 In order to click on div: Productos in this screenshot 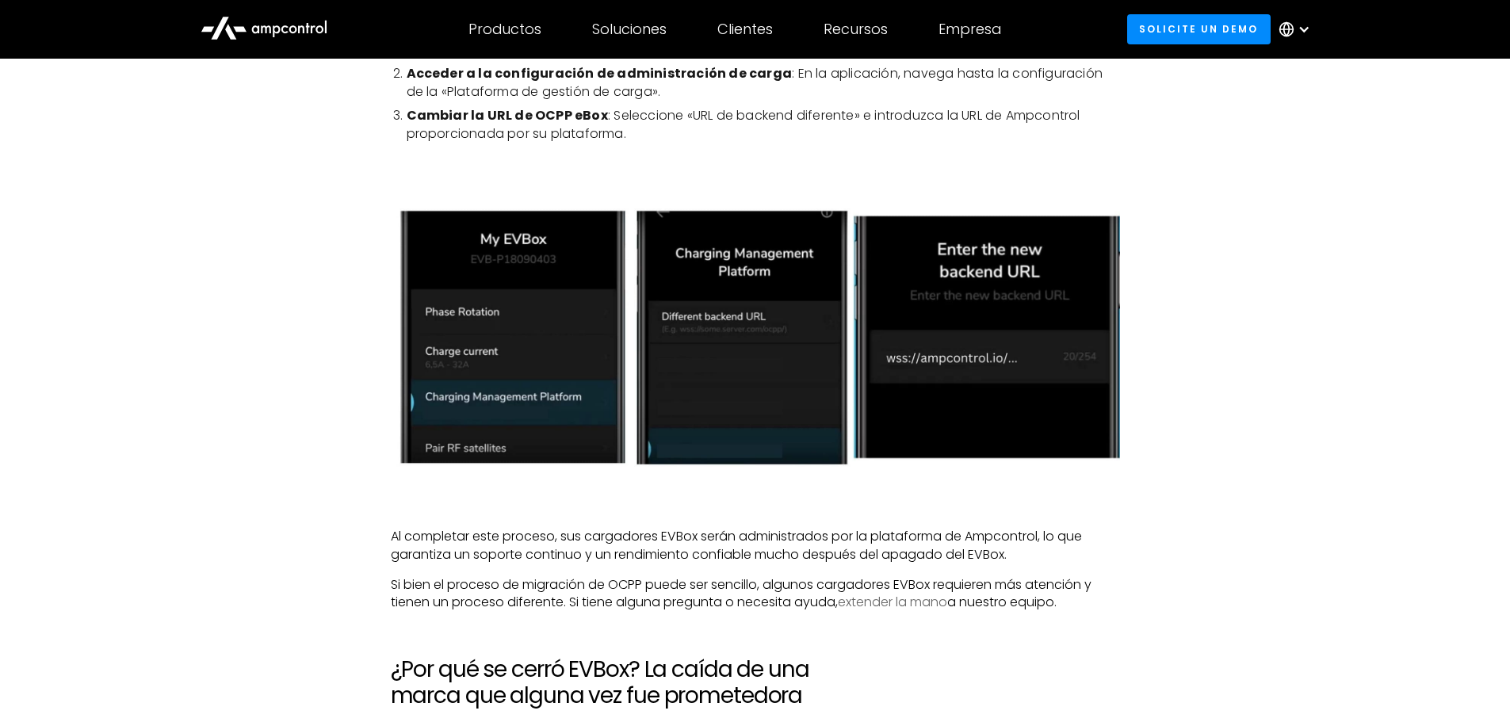, I will do `click(505, 29)`.